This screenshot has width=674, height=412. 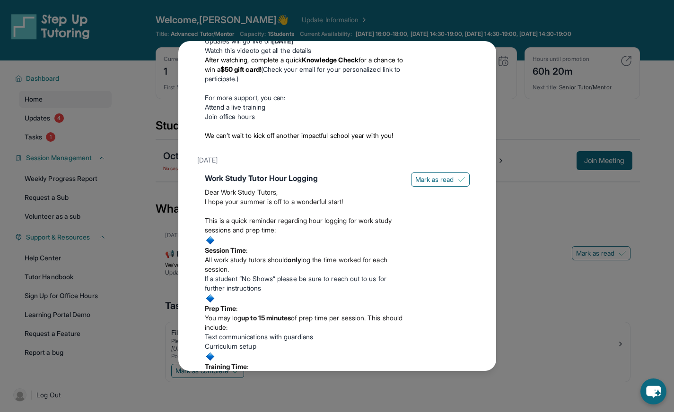 I want to click on span: We can’t wait to kick off another impactful school year with you!, so click(x=299, y=135).